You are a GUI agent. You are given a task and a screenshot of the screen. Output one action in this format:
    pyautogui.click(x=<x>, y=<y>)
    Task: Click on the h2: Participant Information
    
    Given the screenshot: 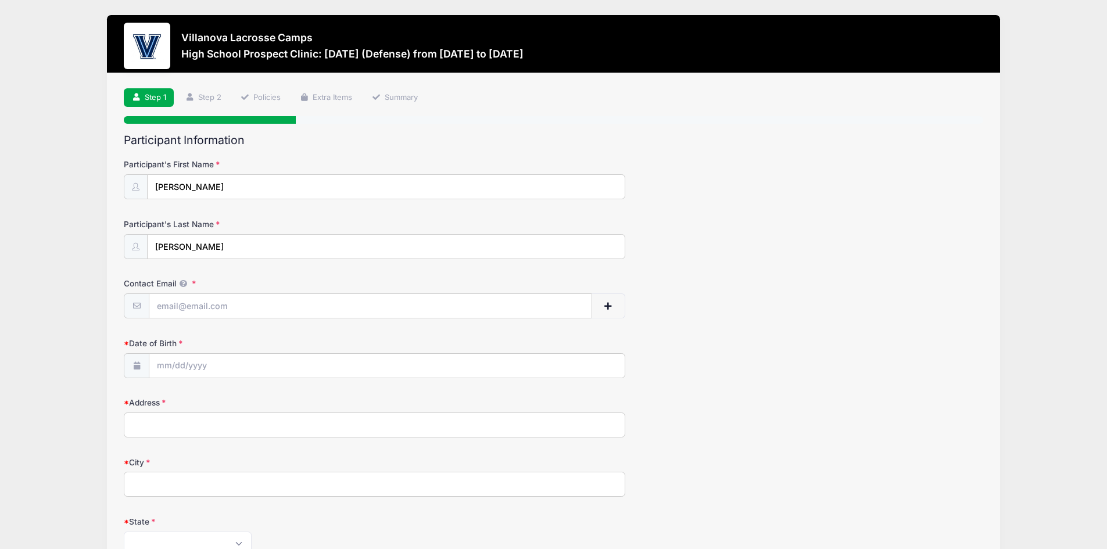 What is the action you would take?
    pyautogui.click(x=553, y=140)
    